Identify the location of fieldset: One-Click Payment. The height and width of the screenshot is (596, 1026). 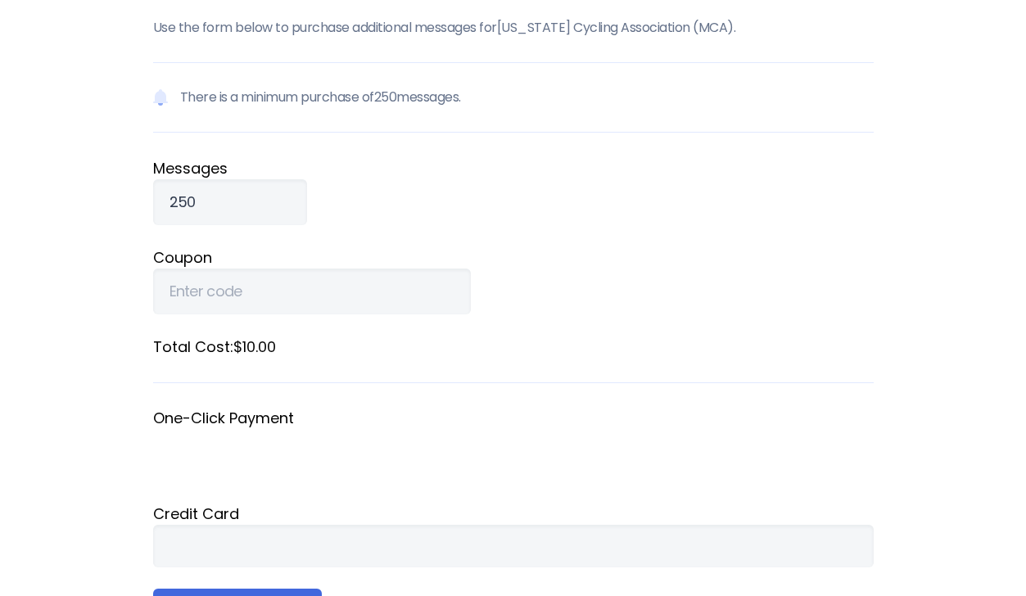
(514, 445).